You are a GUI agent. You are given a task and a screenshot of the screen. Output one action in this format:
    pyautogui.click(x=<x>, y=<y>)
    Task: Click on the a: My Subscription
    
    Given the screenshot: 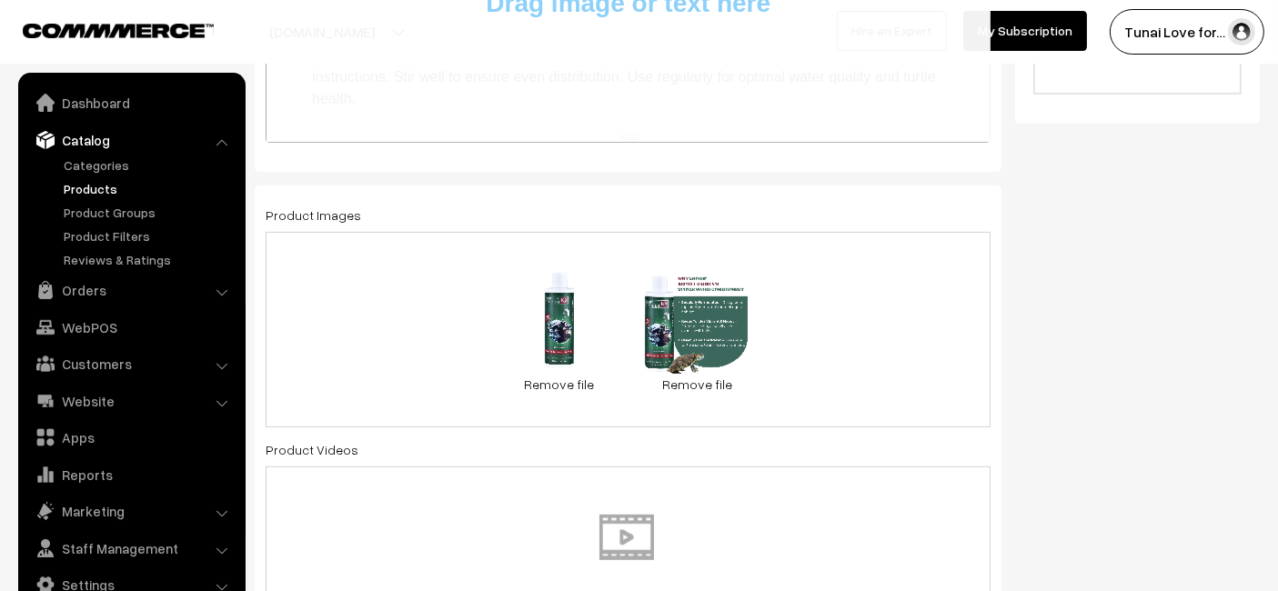 What is the action you would take?
    pyautogui.click(x=1025, y=31)
    